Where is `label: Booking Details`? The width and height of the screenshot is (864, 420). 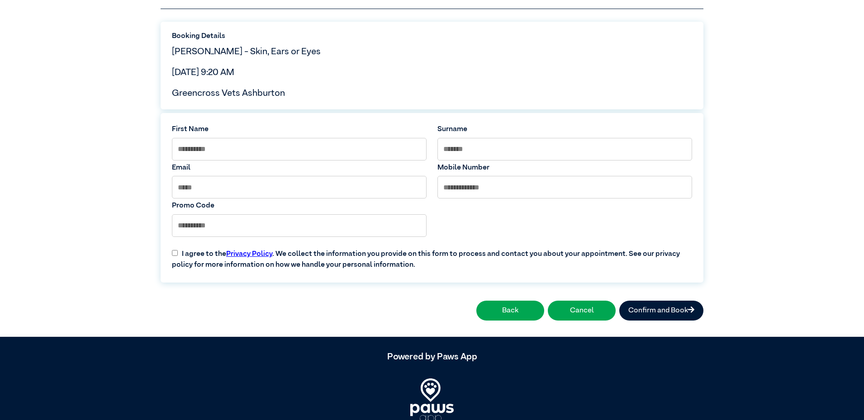
label: Booking Details is located at coordinates (432, 36).